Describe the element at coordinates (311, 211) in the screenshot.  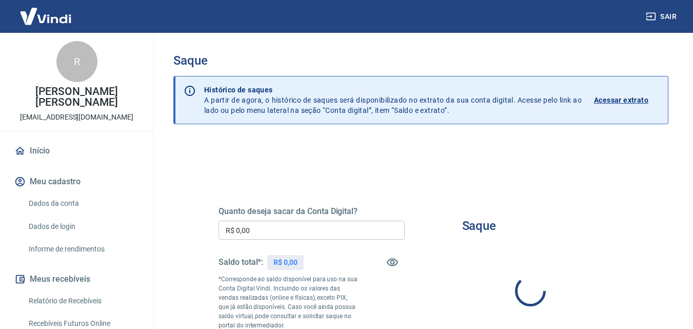
I see `h5: Quanto deseja sacar da Conta Digital?` at that location.